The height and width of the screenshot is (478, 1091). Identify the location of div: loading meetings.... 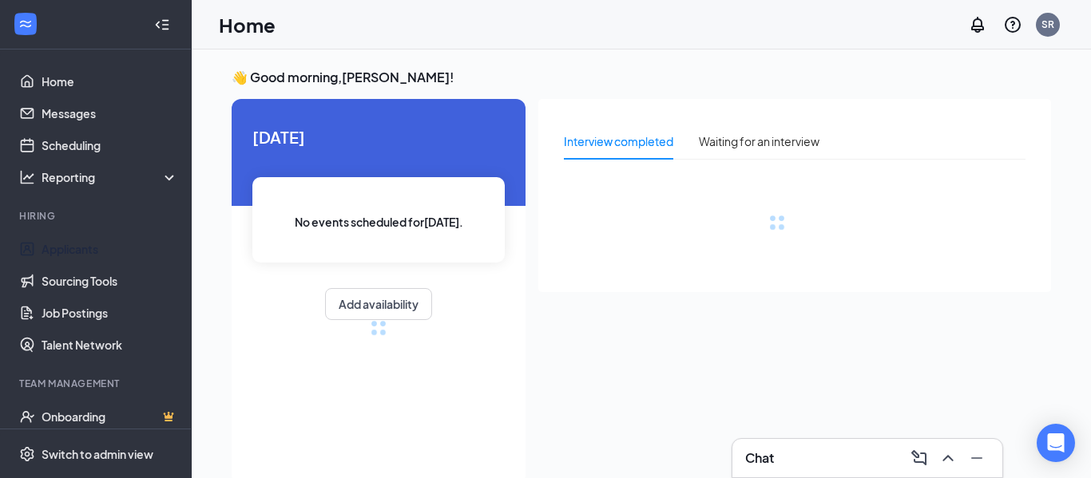
(378, 328).